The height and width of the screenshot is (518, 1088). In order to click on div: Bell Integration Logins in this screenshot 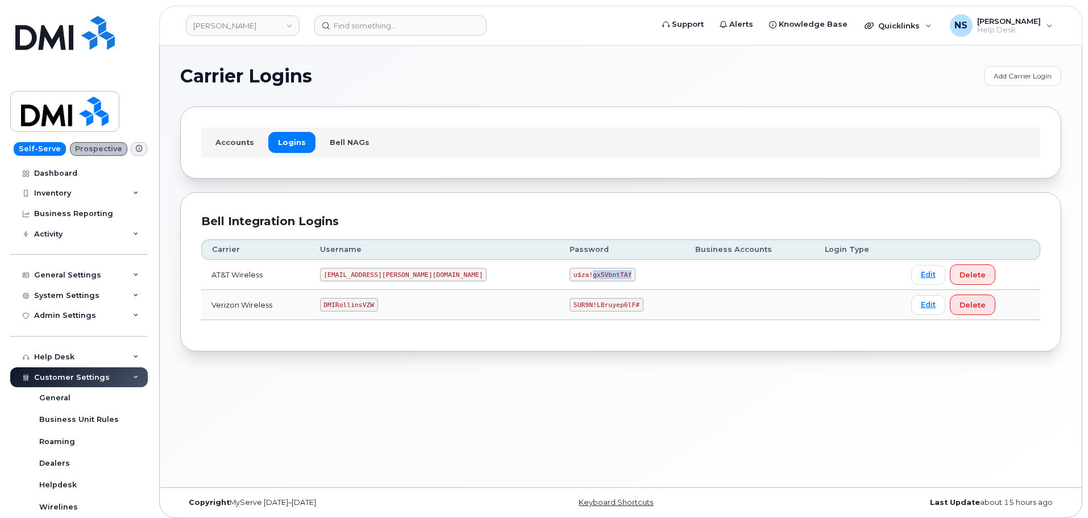, I will do `click(621, 221)`.